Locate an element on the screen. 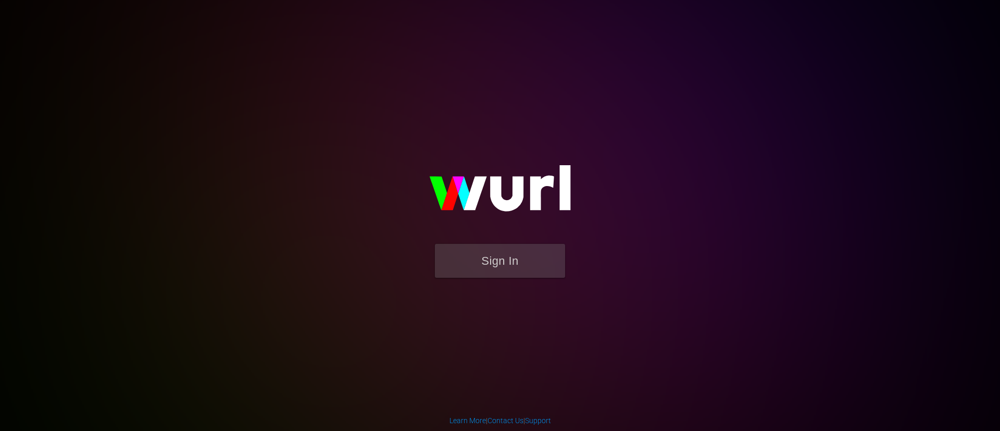 The height and width of the screenshot is (431, 1000). button: Sign In is located at coordinates (500, 260).